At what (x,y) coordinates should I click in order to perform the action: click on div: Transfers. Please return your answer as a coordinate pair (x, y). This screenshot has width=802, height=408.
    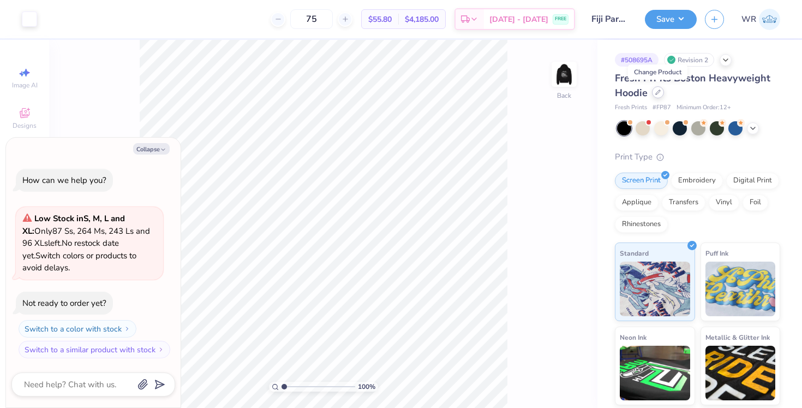
    Looking at the image, I should click on (684, 202).